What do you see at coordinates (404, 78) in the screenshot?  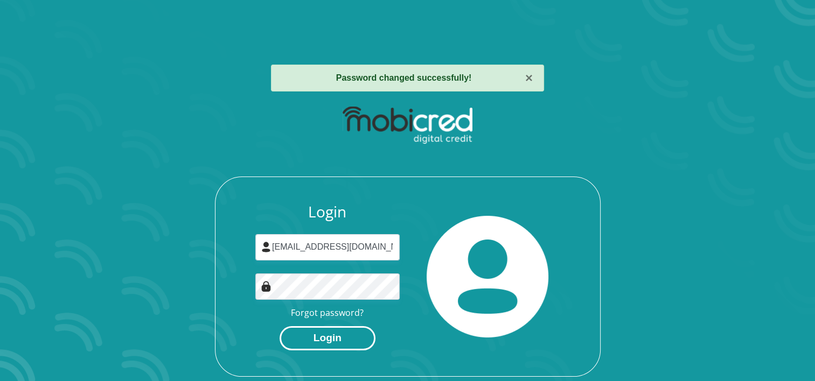 I see `strong: Password changed successfully!` at bounding box center [404, 78].